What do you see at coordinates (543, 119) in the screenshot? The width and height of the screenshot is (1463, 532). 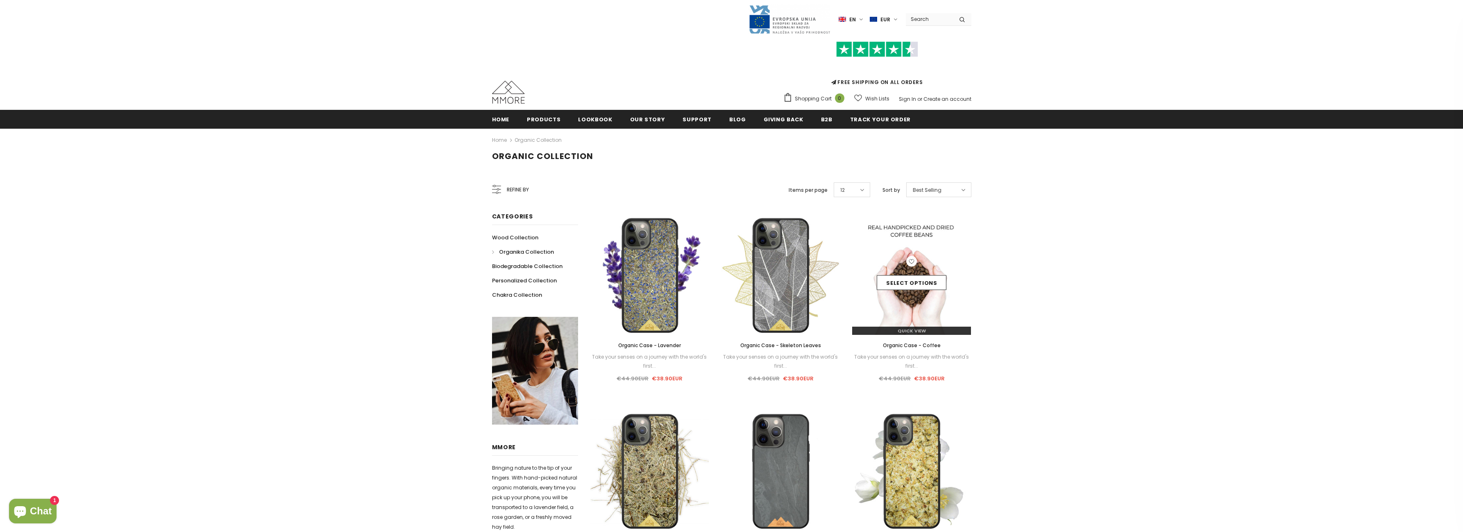 I see `a: Products` at bounding box center [543, 119].